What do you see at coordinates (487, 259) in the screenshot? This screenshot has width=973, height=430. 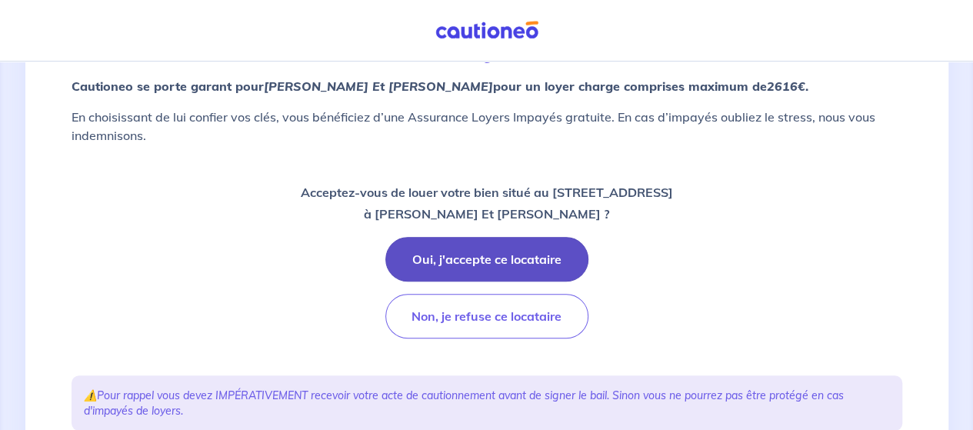 I see `button: Oui, j'accepte ce locataire` at bounding box center [487, 259].